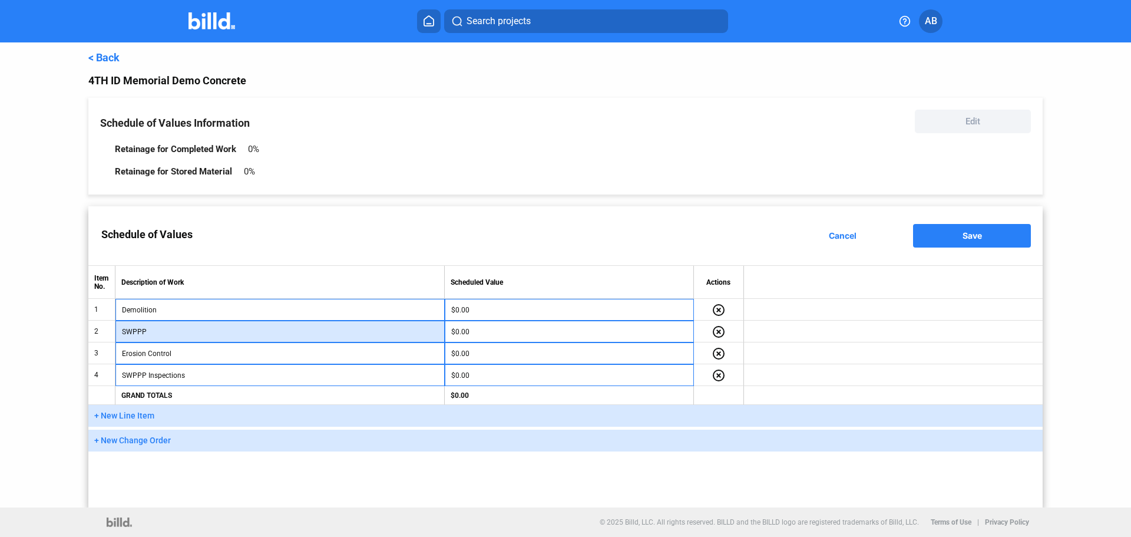 This screenshot has width=1131, height=537. I want to click on th: Actions, so click(719, 282).